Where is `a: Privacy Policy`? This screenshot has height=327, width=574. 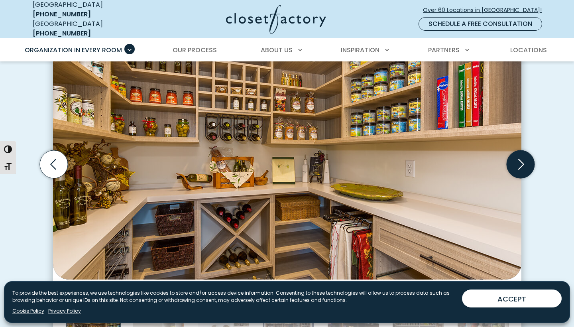 a: Privacy Policy is located at coordinates (65, 311).